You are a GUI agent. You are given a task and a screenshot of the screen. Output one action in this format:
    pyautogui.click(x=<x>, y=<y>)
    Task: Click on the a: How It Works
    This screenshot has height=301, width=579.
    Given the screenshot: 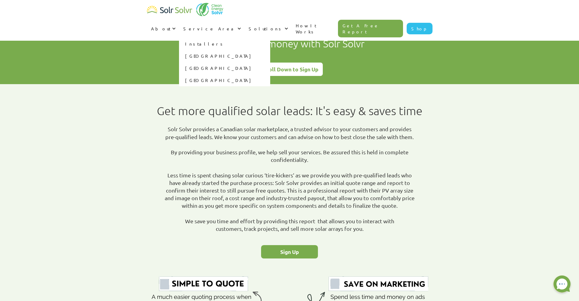 What is the action you would take?
    pyautogui.click(x=315, y=29)
    